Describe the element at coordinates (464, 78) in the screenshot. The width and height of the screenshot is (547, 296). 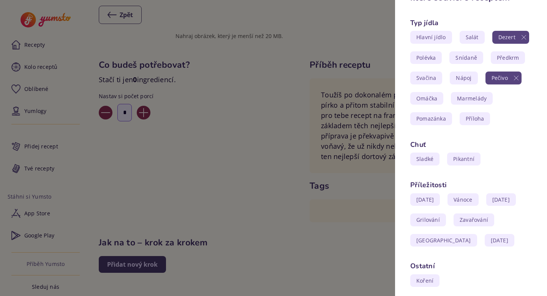
I see `span: Nápoj` at that location.